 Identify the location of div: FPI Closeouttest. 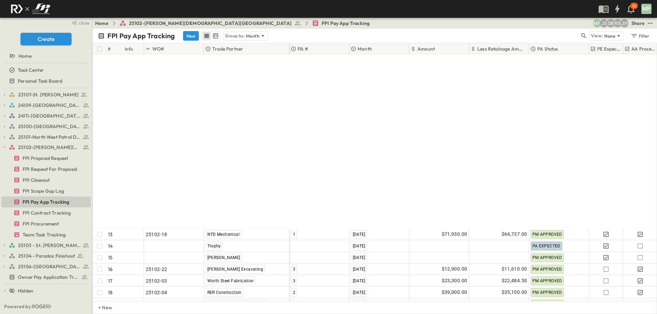
(46, 180).